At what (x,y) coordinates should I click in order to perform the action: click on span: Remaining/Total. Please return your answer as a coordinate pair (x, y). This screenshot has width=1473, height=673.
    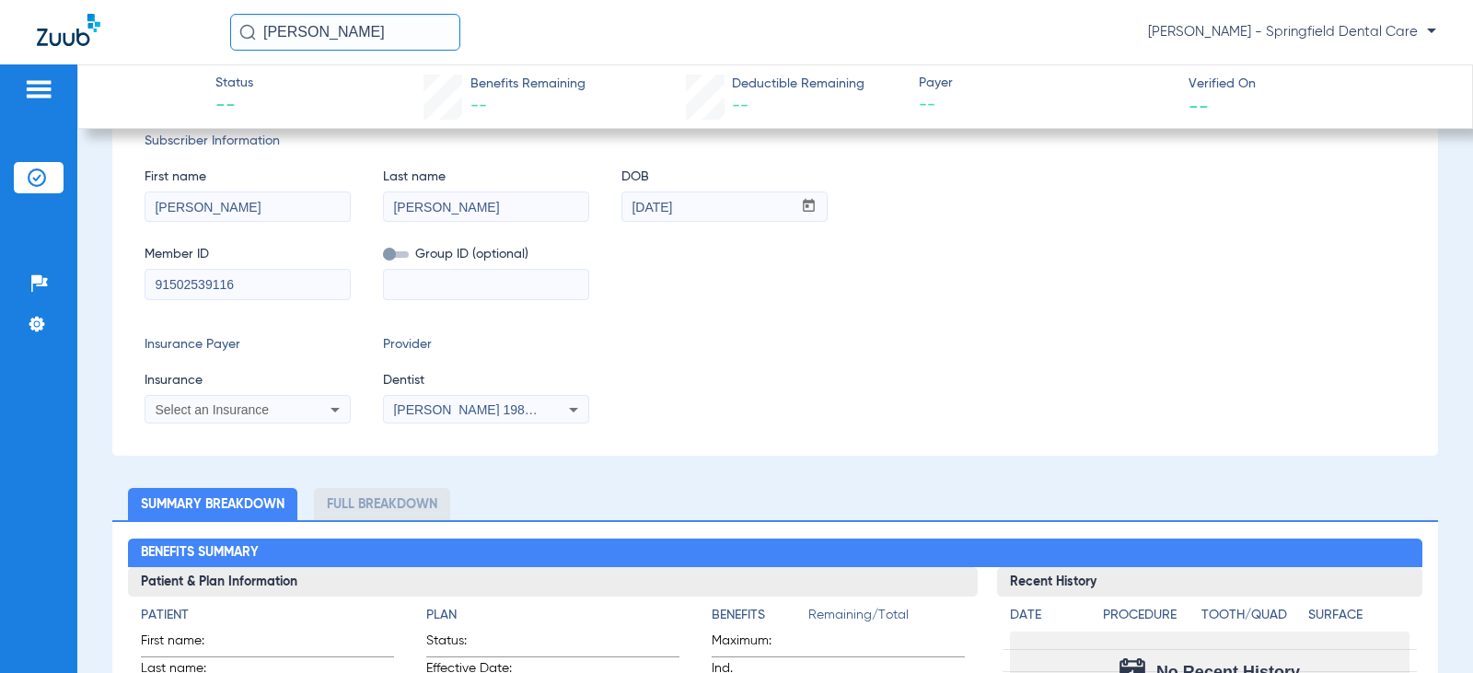
    Looking at the image, I should click on (887, 619).